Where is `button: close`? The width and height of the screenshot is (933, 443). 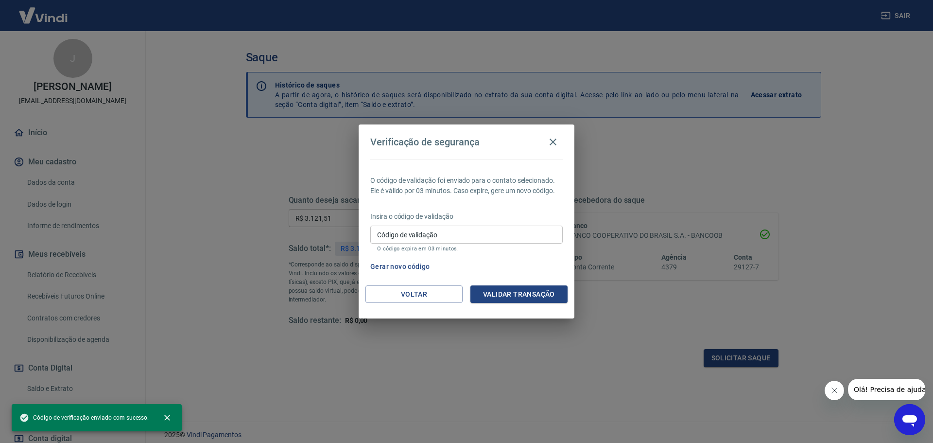 button: close is located at coordinates (167, 417).